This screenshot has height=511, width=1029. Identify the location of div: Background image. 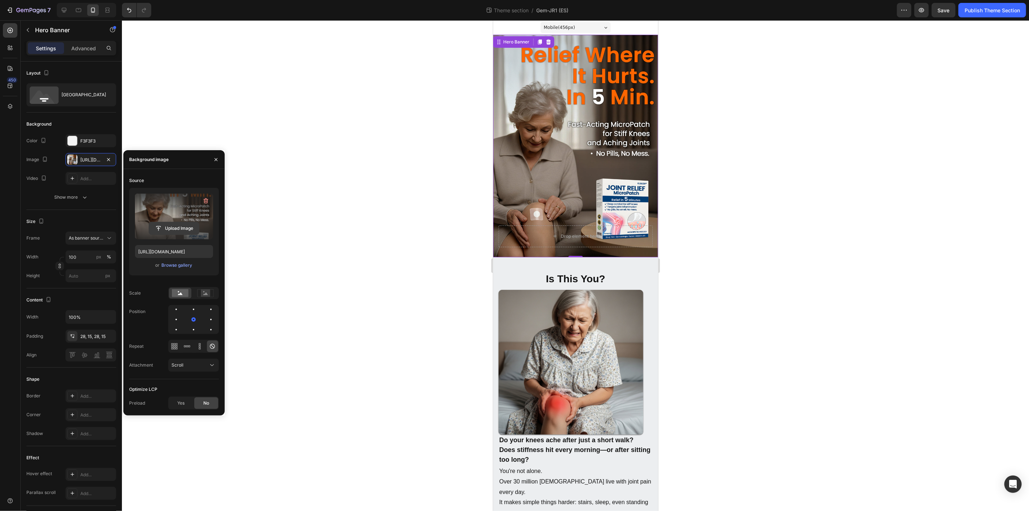
(149, 160).